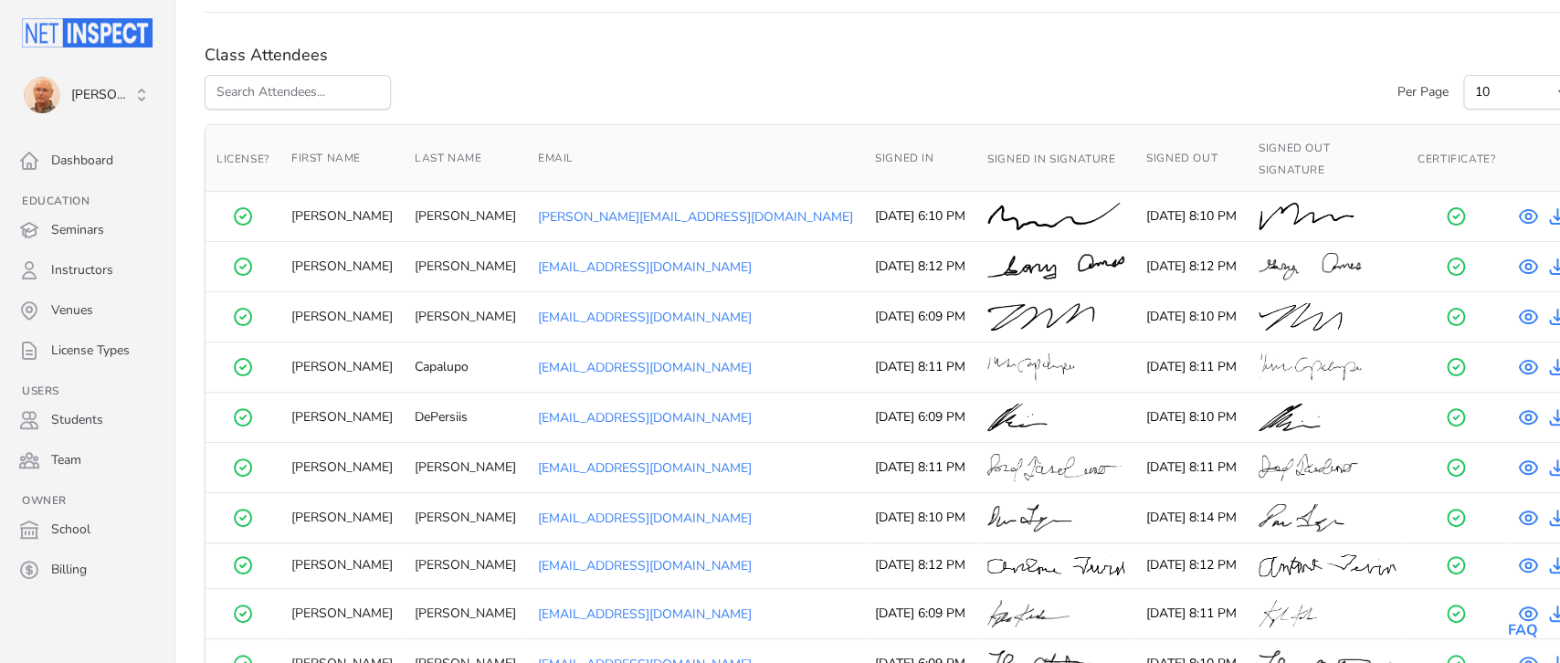  What do you see at coordinates (911, 158) in the screenshot?
I see `button: Signed In` at bounding box center [911, 158].